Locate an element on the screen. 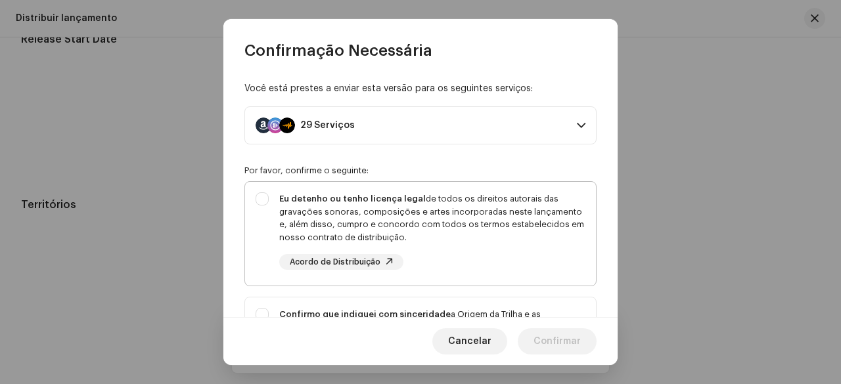 Image resolution: width=841 pixels, height=384 pixels. button: Confirmar is located at coordinates (557, 342).